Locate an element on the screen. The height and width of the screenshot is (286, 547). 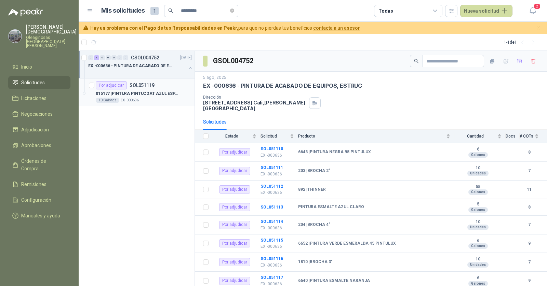
a: SOL051114 is located at coordinates (272, 222).